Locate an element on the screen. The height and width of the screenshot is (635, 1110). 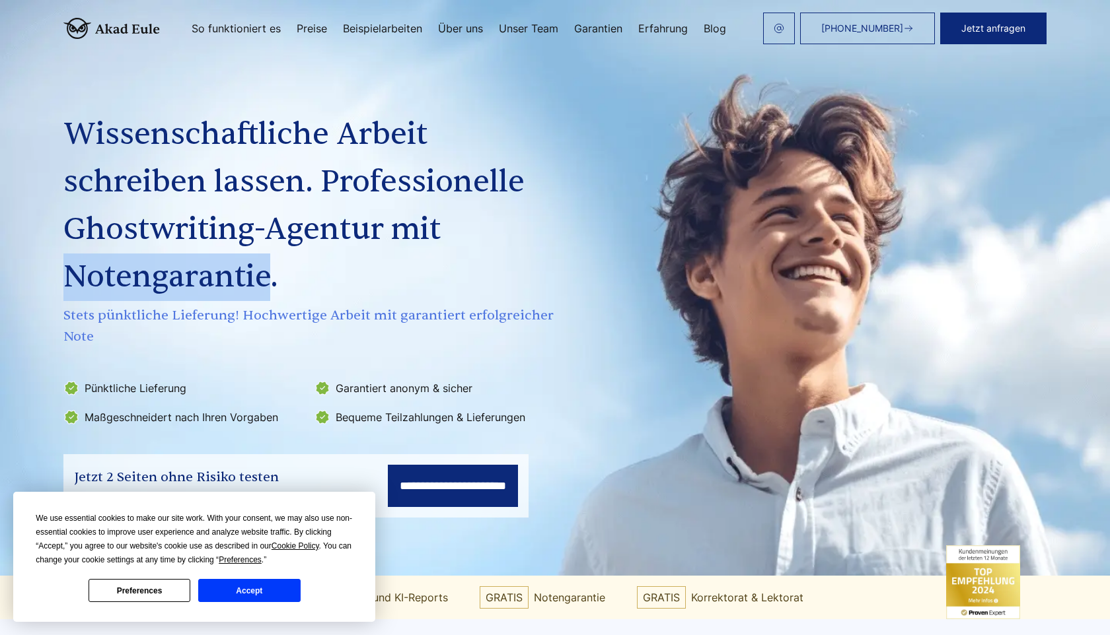
a: Blog is located at coordinates (715, 28).